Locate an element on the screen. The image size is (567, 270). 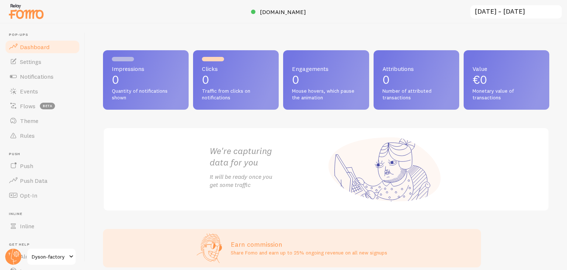
h2: We're capturing data for you is located at coordinates (268, 156).